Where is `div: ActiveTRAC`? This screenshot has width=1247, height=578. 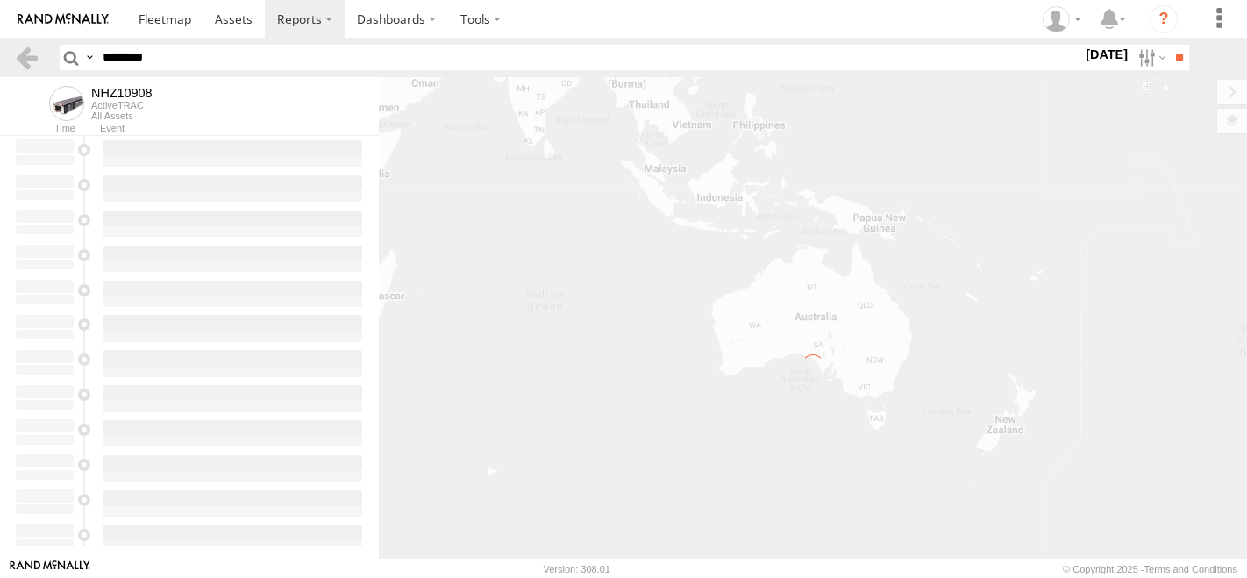
div: ActiveTRAC is located at coordinates (122, 105).